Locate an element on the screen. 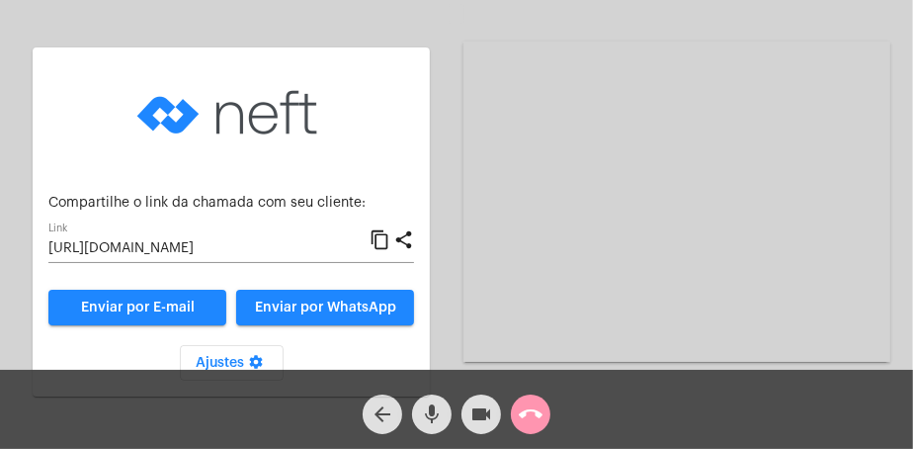 Image resolution: width=913 pixels, height=449 pixels. button: Enviar por WhatsApp is located at coordinates (325, 307).